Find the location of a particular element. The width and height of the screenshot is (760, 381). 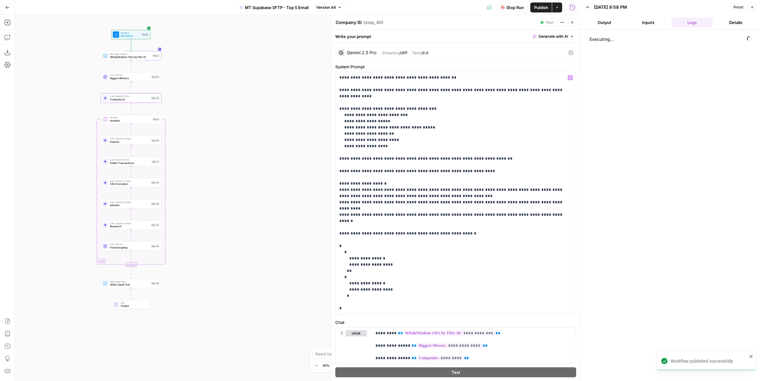

span: Workflow is located at coordinates (130, 33).